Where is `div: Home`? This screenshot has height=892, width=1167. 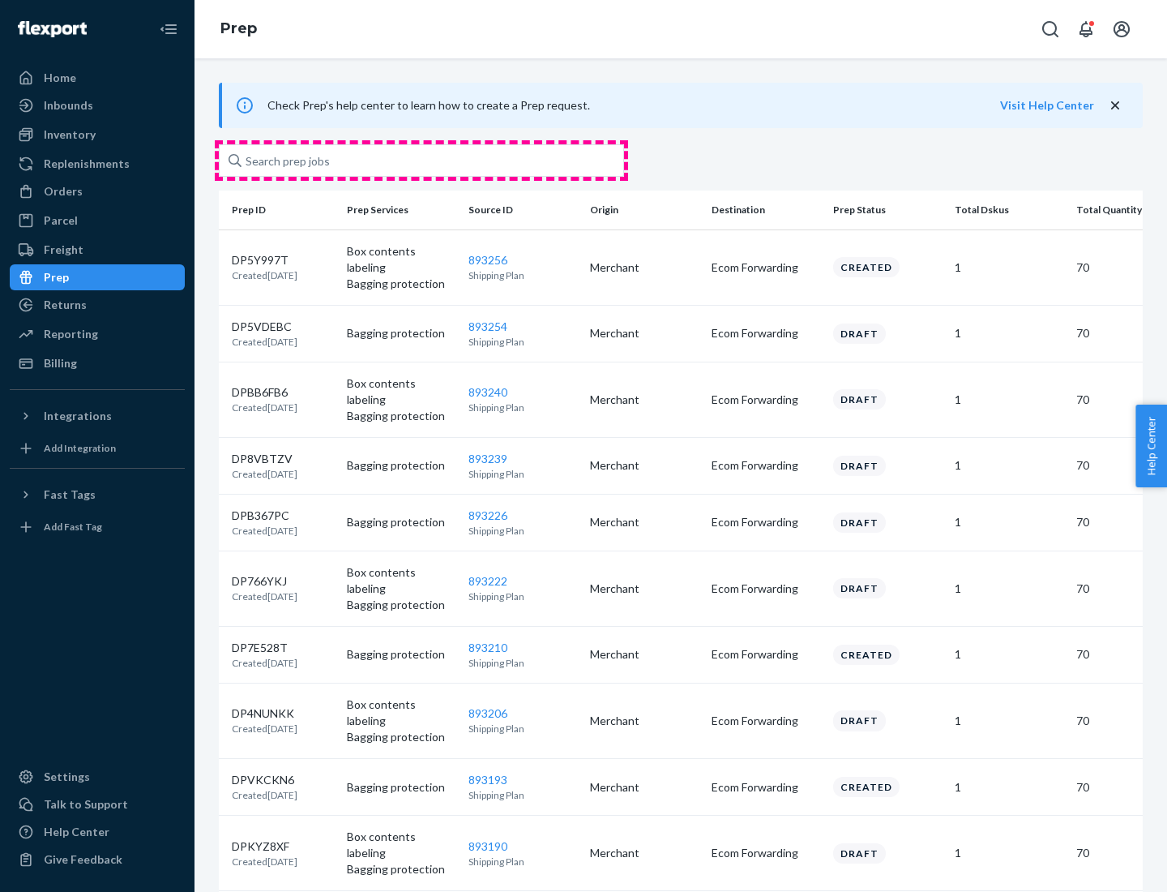
div: Home is located at coordinates (60, 78).